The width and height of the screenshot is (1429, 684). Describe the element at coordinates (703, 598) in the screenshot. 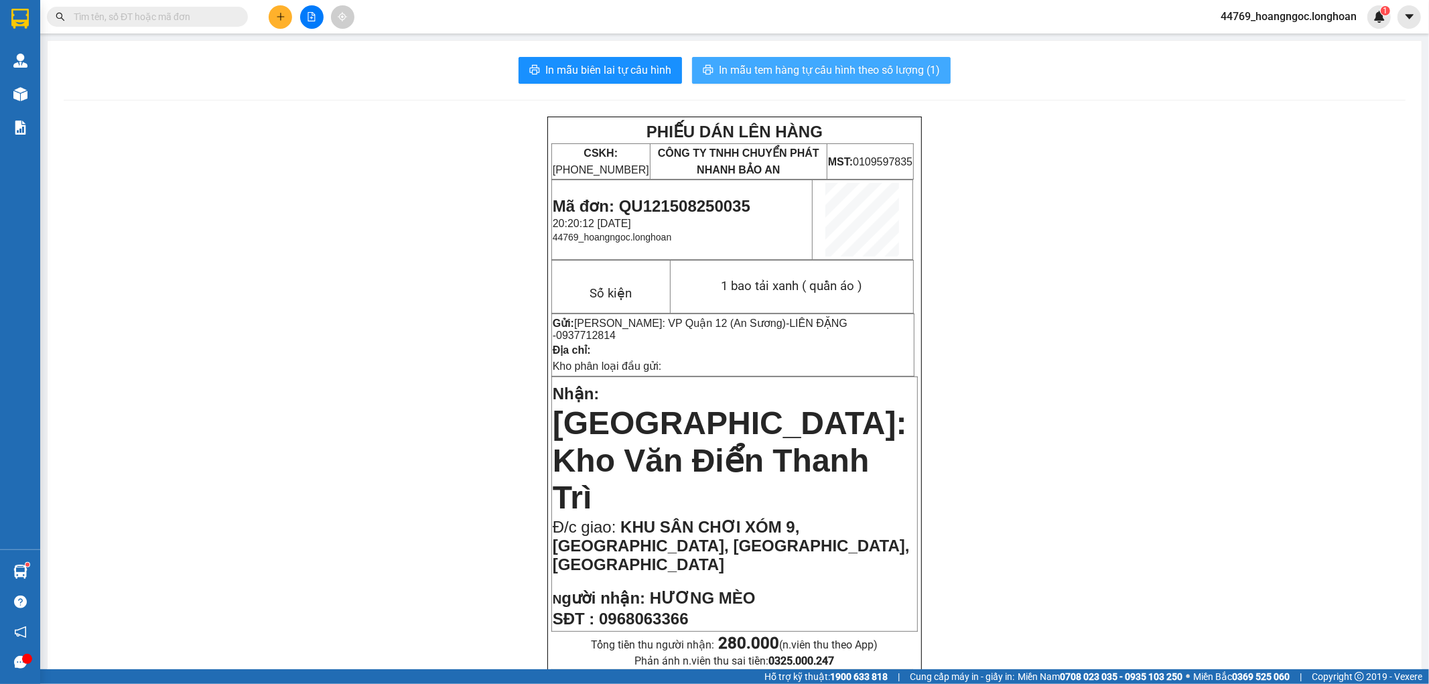

I see `span: HƯƠNG MÈO` at that location.